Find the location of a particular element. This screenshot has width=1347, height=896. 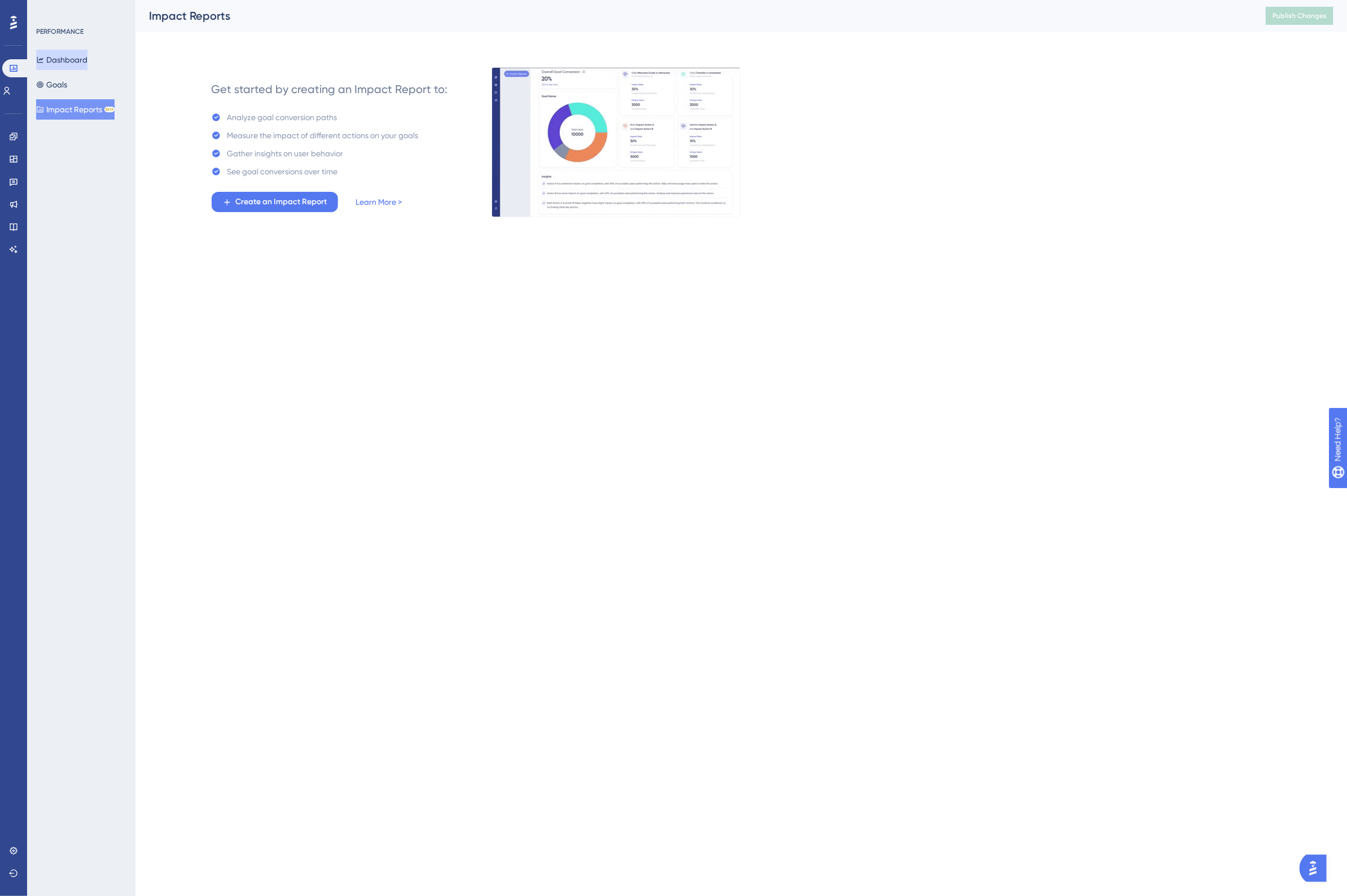

button: Publish Changes is located at coordinates (1300, 15).